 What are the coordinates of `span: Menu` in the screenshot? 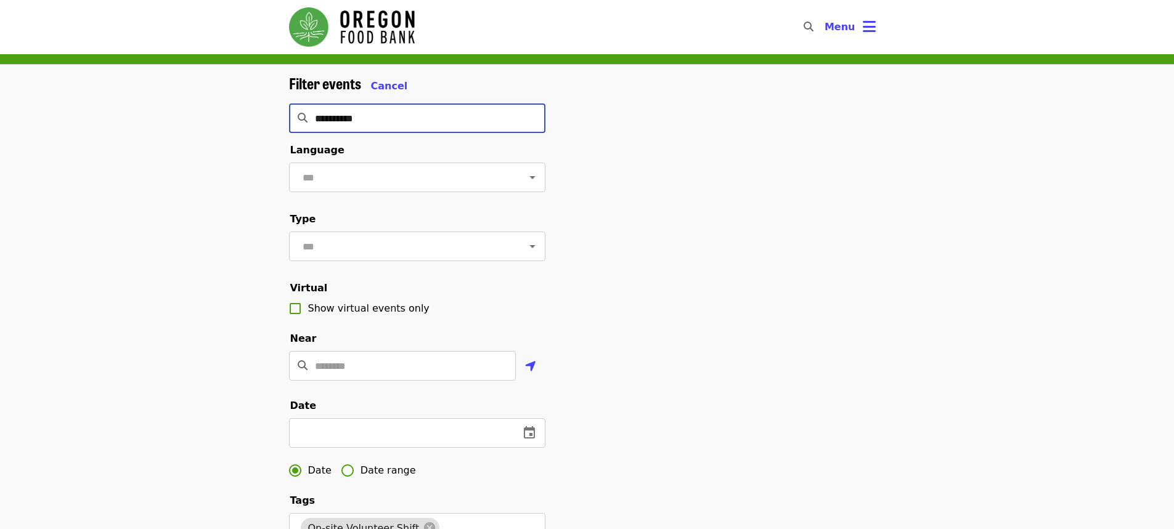 It's located at (840, 26).